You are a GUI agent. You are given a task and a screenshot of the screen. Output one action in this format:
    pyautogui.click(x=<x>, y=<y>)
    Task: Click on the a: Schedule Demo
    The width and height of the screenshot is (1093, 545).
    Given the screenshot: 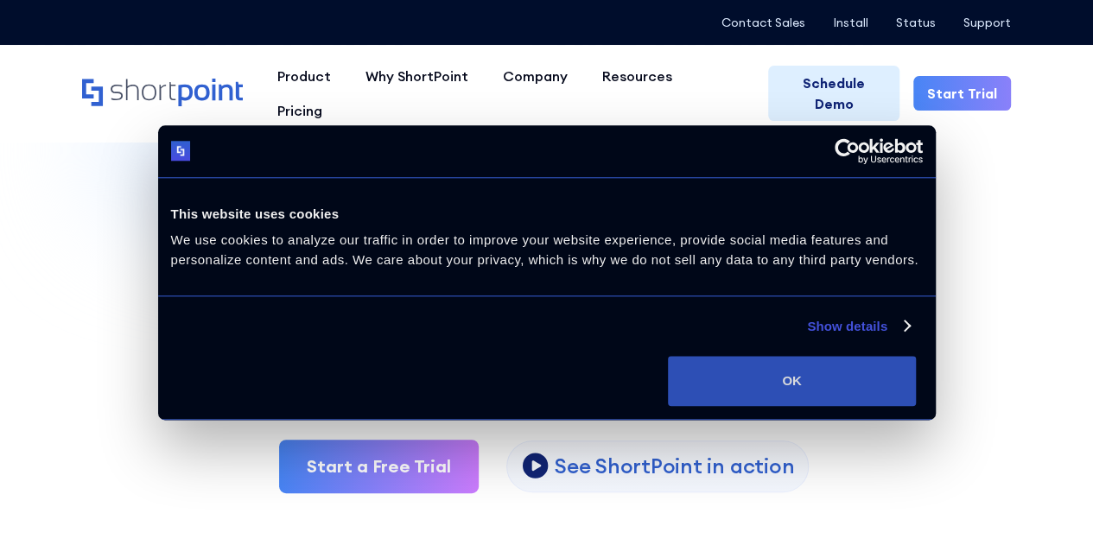 What is the action you would take?
    pyautogui.click(x=834, y=93)
    